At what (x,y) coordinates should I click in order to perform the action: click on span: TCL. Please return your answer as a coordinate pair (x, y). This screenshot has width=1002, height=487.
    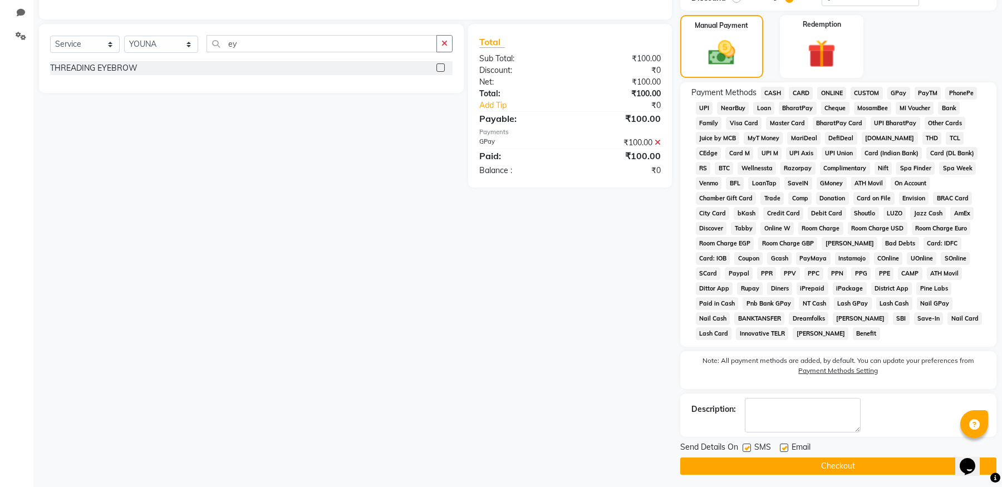
    Looking at the image, I should click on (955, 138).